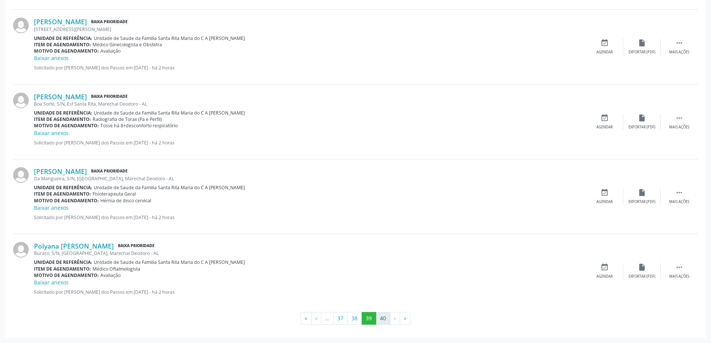 The image size is (711, 343). I want to click on span: Radiografia de Torax (Pa e Perfil), so click(127, 119).